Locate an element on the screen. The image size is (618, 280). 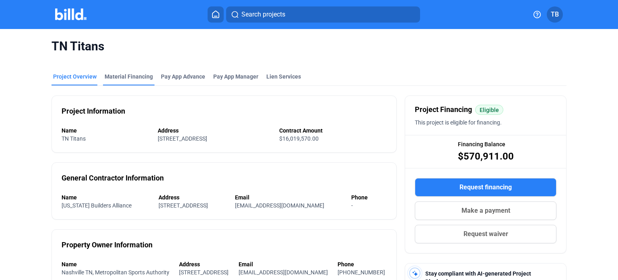
div: General Contractor Information is located at coordinates (113, 178).